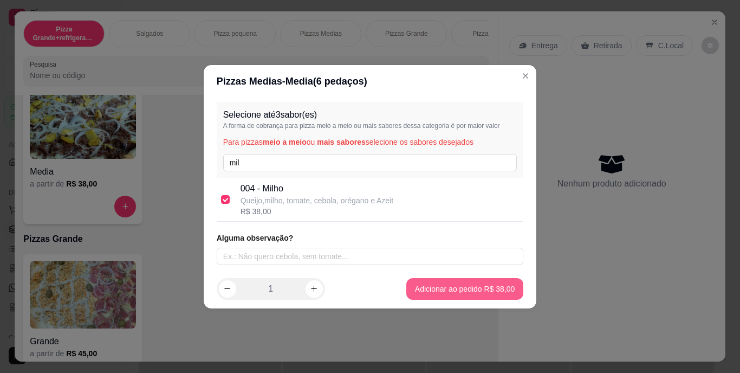 This screenshot has width=740, height=373. Describe the element at coordinates (370, 142) in the screenshot. I see `p: Para pizzas ou selecione os sabores desejados` at that location.